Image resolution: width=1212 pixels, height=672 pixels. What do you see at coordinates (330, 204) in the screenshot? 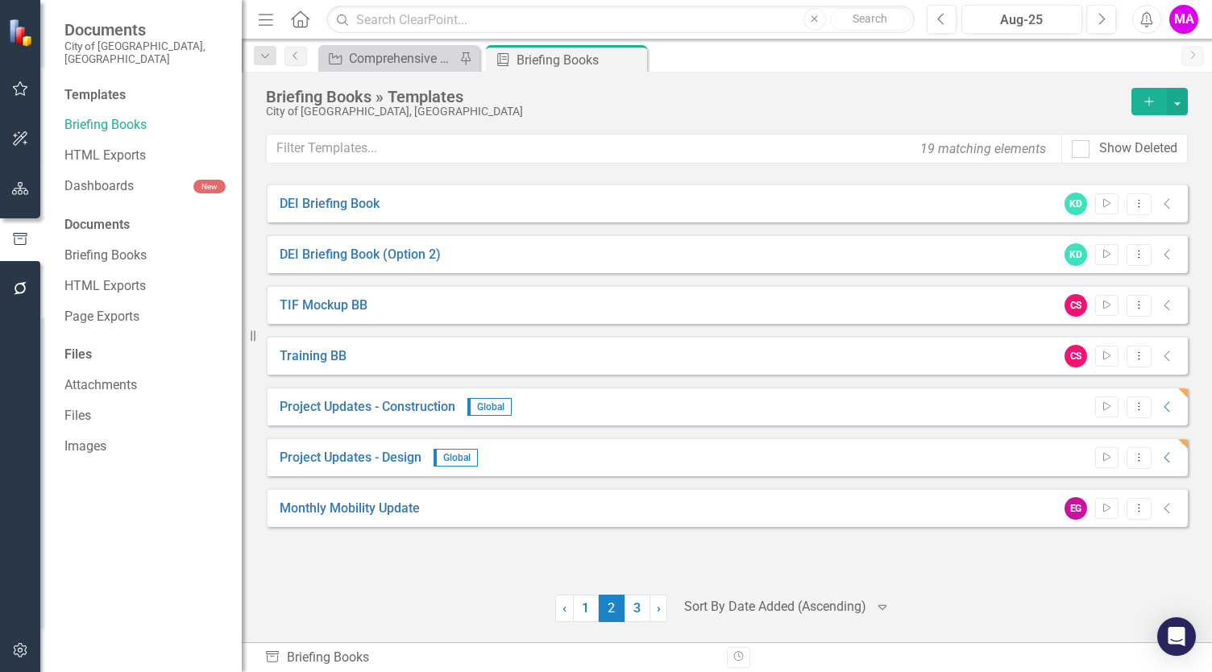
I see `a: DEI Briefing Book` at bounding box center [330, 204].